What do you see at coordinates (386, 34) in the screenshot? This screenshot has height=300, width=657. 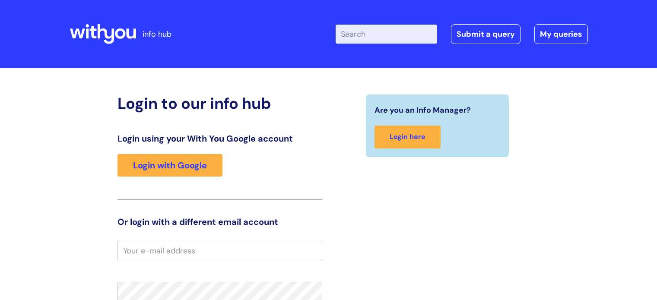 I see `input: Search` at bounding box center [386, 34].